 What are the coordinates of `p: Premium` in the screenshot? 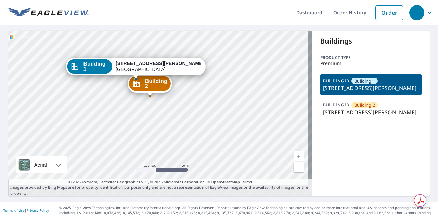 It's located at (371, 63).